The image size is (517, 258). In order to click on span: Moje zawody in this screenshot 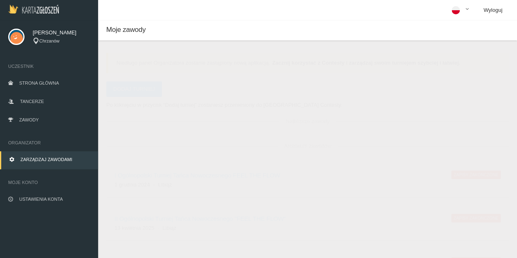, I will do `click(126, 29)`.